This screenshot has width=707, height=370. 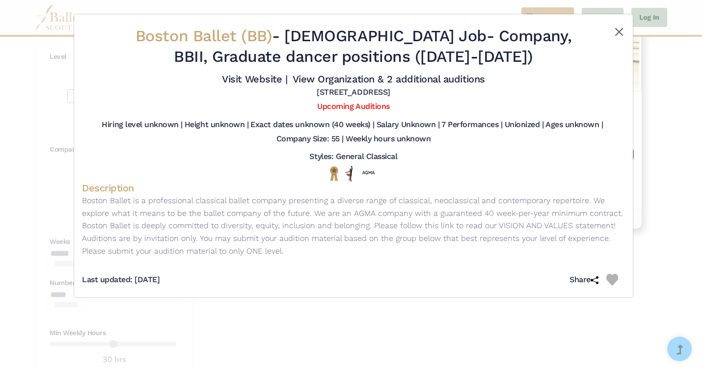 What do you see at coordinates (525, 125) in the screenshot?
I see `h5: Unionized |` at bounding box center [525, 125].